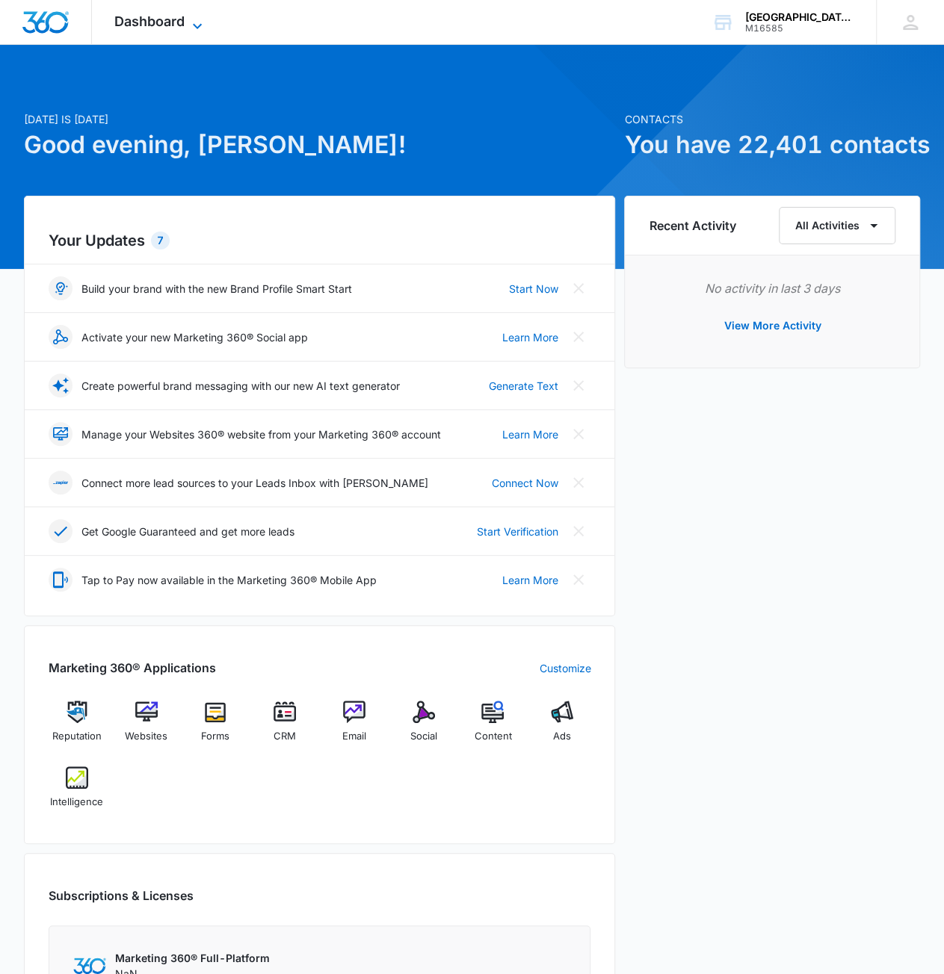 This screenshot has height=974, width=944. I want to click on h2: Marketing 360® Applications, so click(132, 668).